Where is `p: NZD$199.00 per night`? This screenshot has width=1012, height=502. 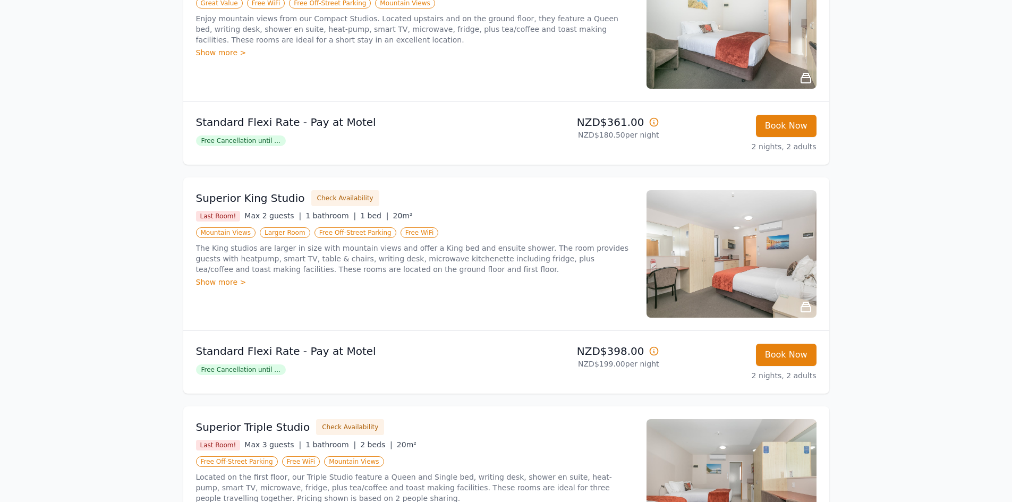 p: NZD$199.00 per night is located at coordinates (585, 364).